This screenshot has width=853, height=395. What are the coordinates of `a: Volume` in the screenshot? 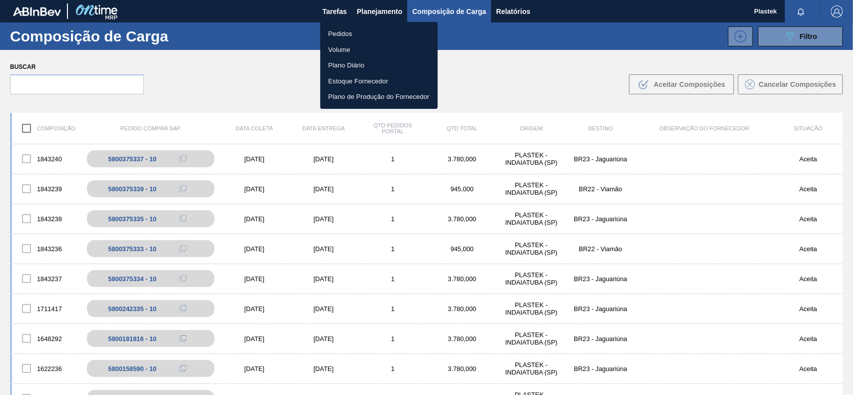 It's located at (379, 50).